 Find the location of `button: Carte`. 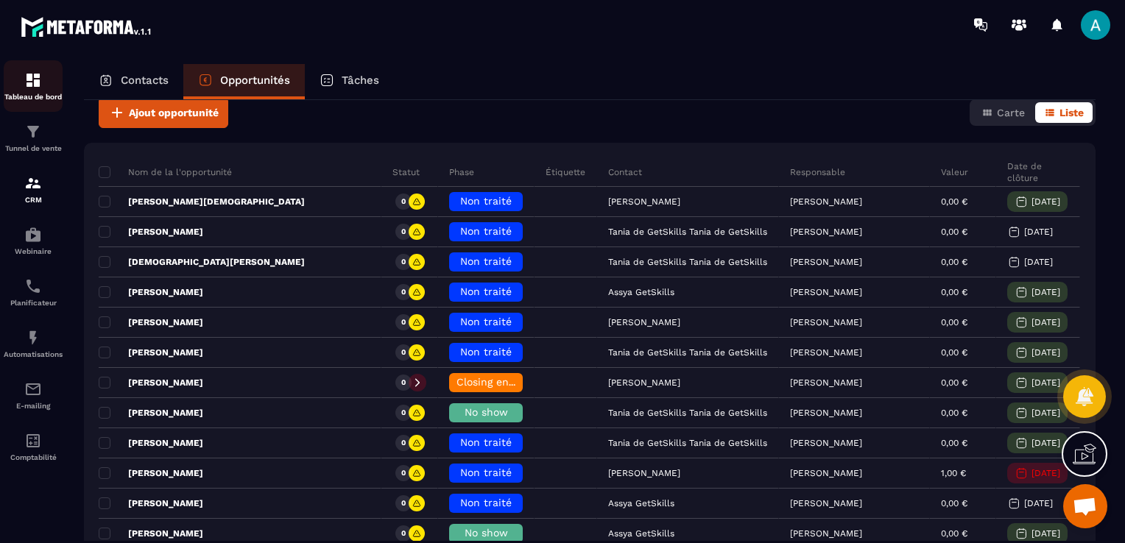

button: Carte is located at coordinates (1003, 113).